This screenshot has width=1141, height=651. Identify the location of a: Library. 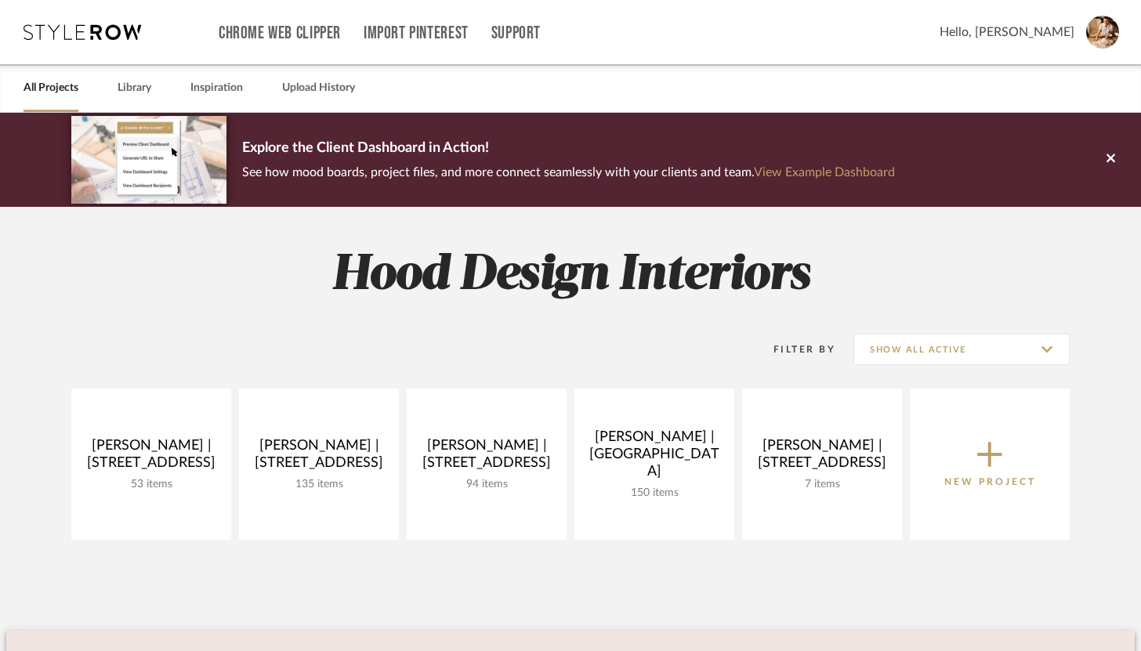
(134, 88).